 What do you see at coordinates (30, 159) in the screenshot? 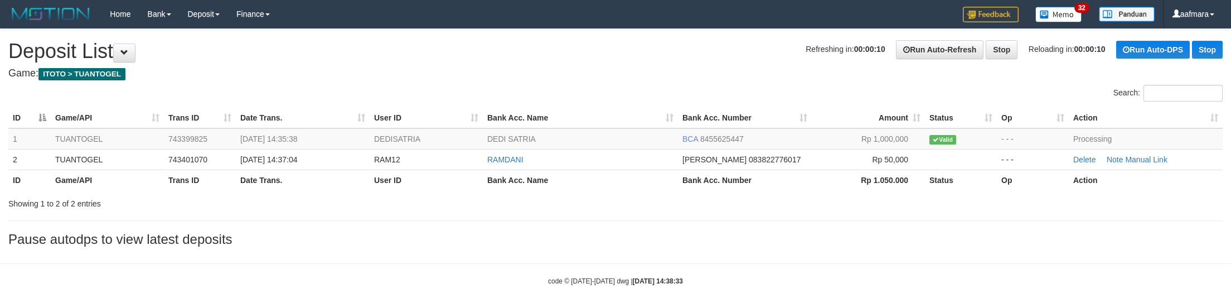
I see `td: 2` at bounding box center [30, 159].